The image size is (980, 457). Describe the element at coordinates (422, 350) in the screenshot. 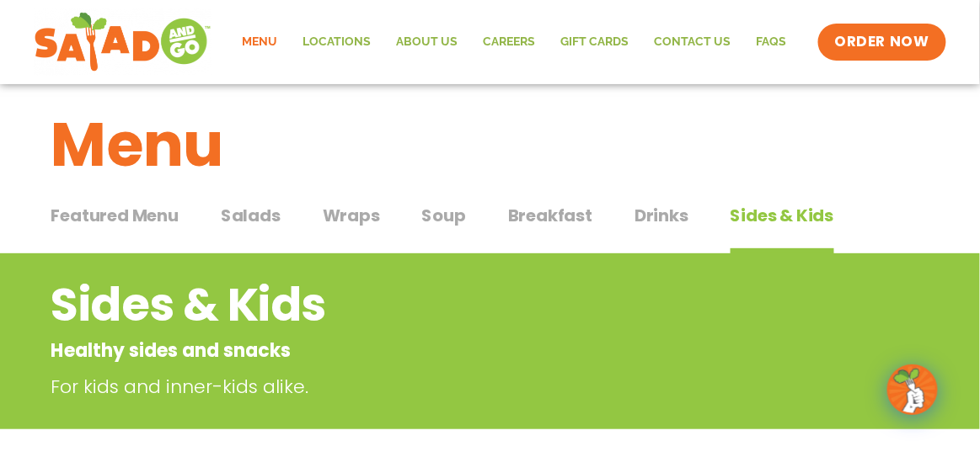

I see `p: Healthy sides and snacks` at that location.